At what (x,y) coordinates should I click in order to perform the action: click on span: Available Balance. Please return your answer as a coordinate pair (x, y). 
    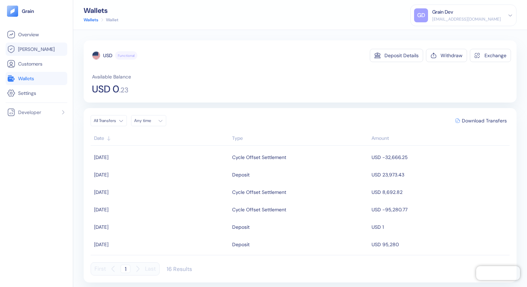
    Looking at the image, I should click on (111, 77).